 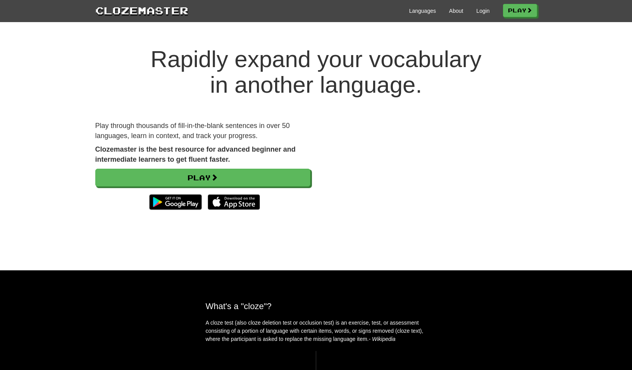 I want to click on p: A cloze test (also cloze deletion test or occlusion test) is an exercise, test, or assessment con..., so click(x=316, y=331).